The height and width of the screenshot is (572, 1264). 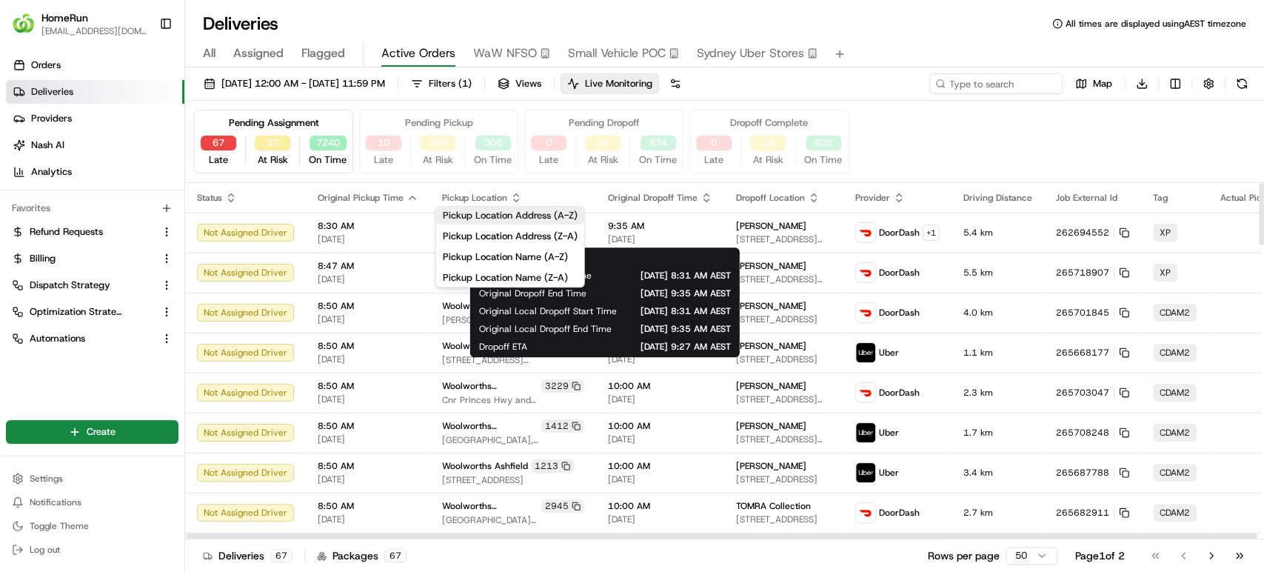 I want to click on div: Favorites, so click(x=92, y=208).